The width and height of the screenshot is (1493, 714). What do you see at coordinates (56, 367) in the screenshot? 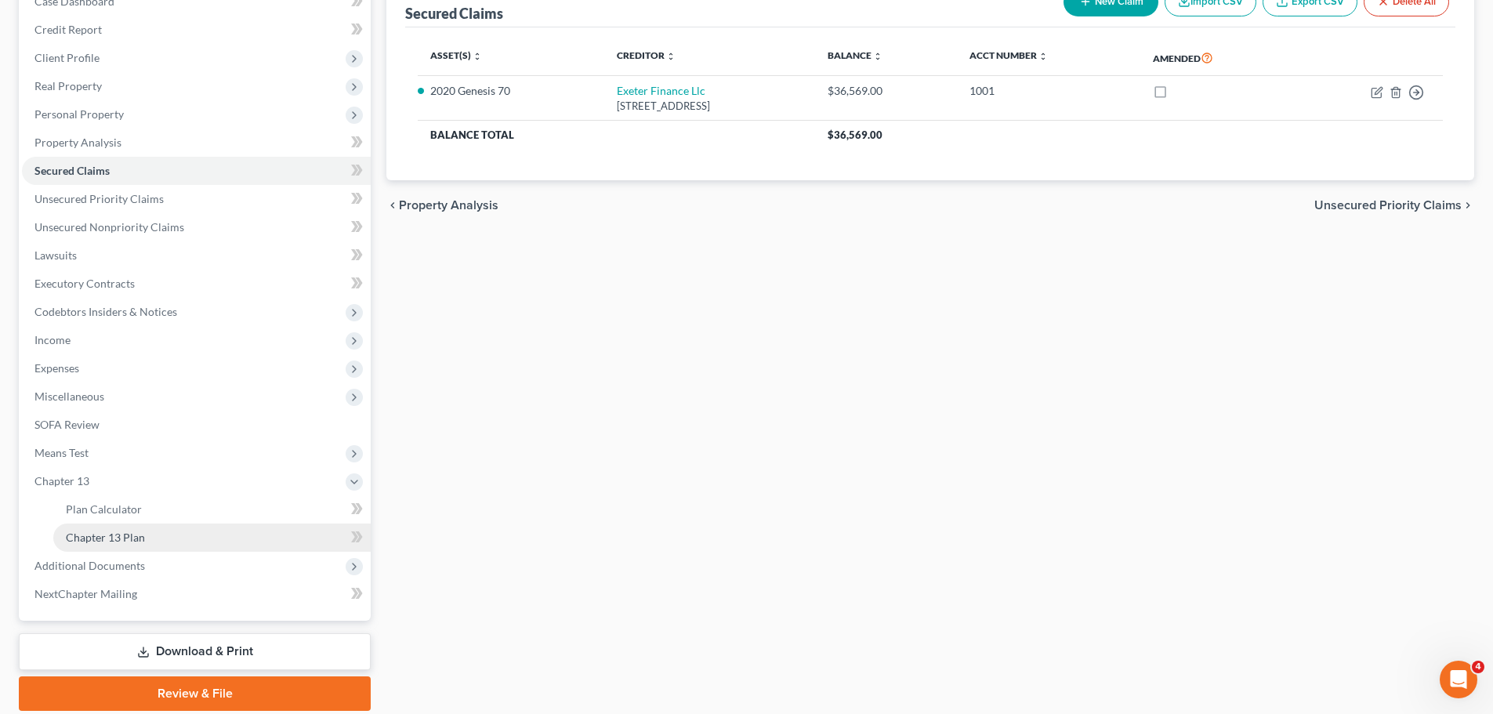
I see `span: Expenses` at bounding box center [56, 367].